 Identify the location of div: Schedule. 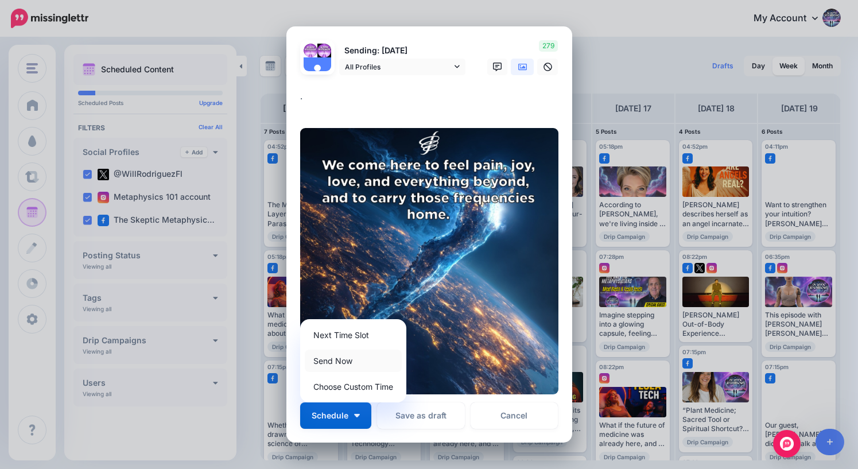
(353, 360).